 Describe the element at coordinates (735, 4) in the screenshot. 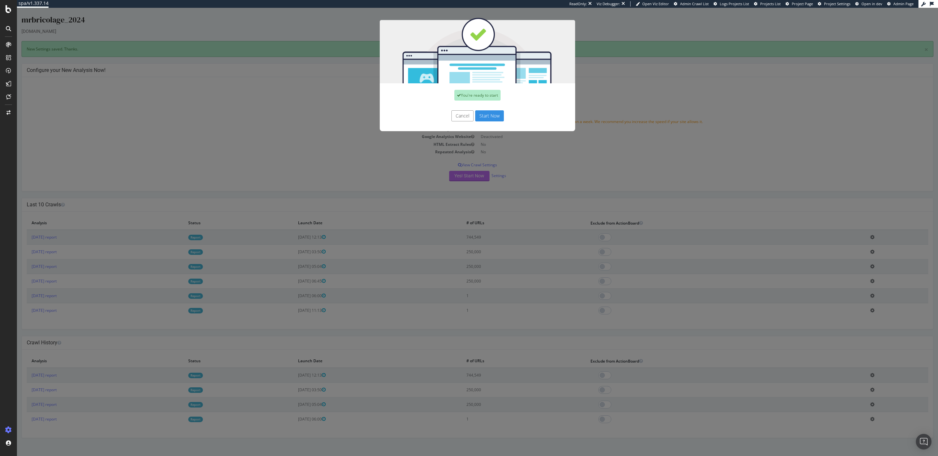

I see `span: Logs Projects List` at that location.